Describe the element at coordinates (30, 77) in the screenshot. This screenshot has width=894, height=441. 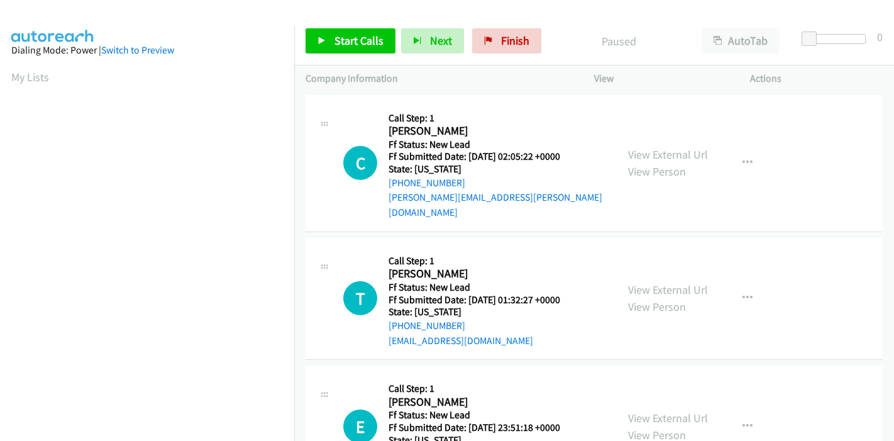
I see `a: My Lists` at that location.